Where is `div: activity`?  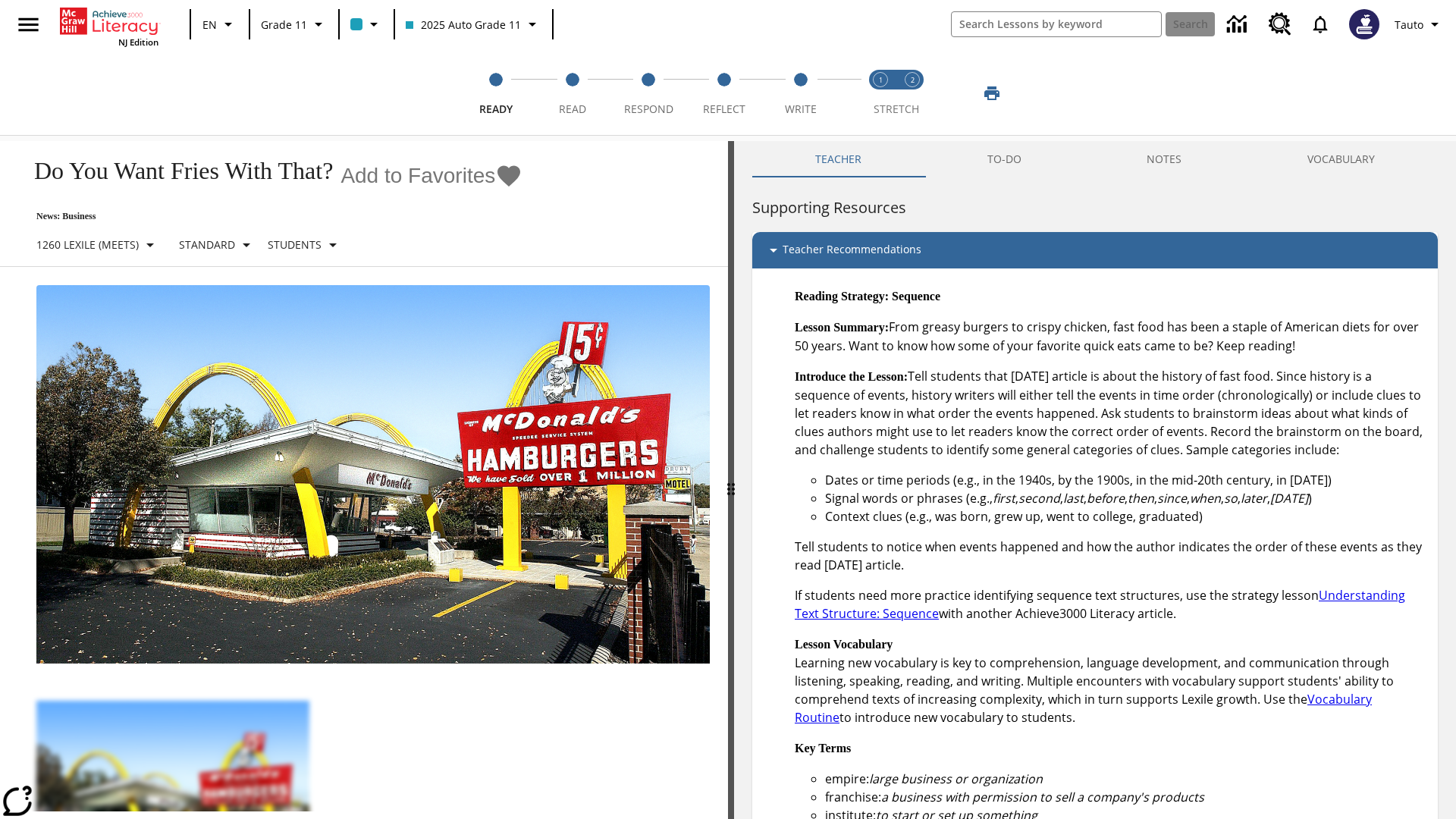 div: activity is located at coordinates (1095, 480).